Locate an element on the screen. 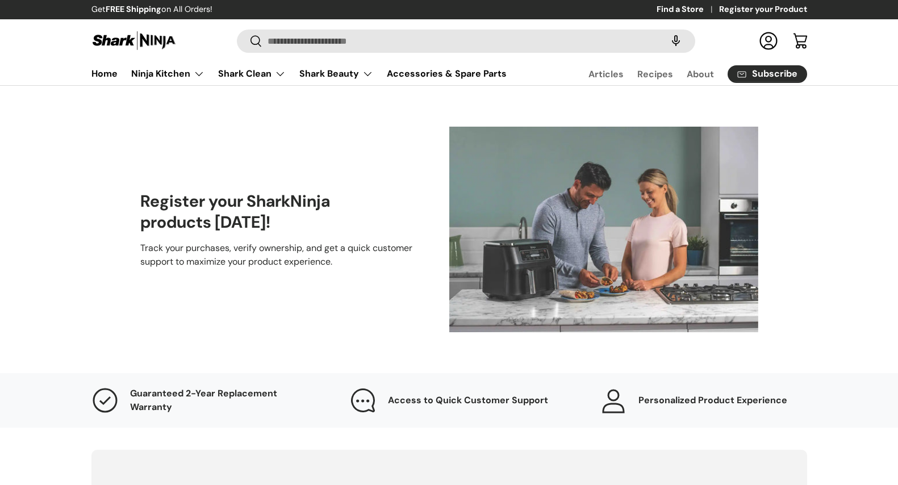  a: Recipes is located at coordinates (655, 74).